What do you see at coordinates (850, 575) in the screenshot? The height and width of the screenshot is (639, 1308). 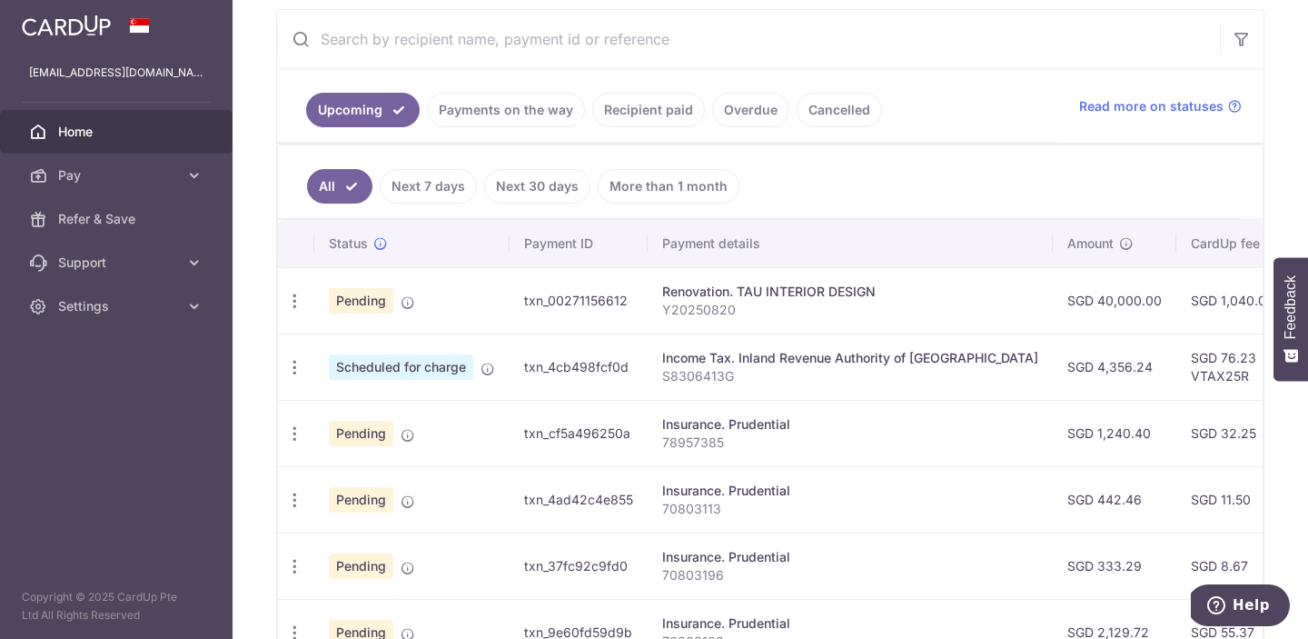 I see `p: 70803196` at bounding box center [850, 575].